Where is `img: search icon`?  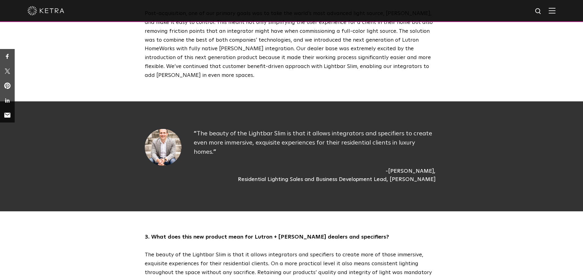 img: search icon is located at coordinates (538, 11).